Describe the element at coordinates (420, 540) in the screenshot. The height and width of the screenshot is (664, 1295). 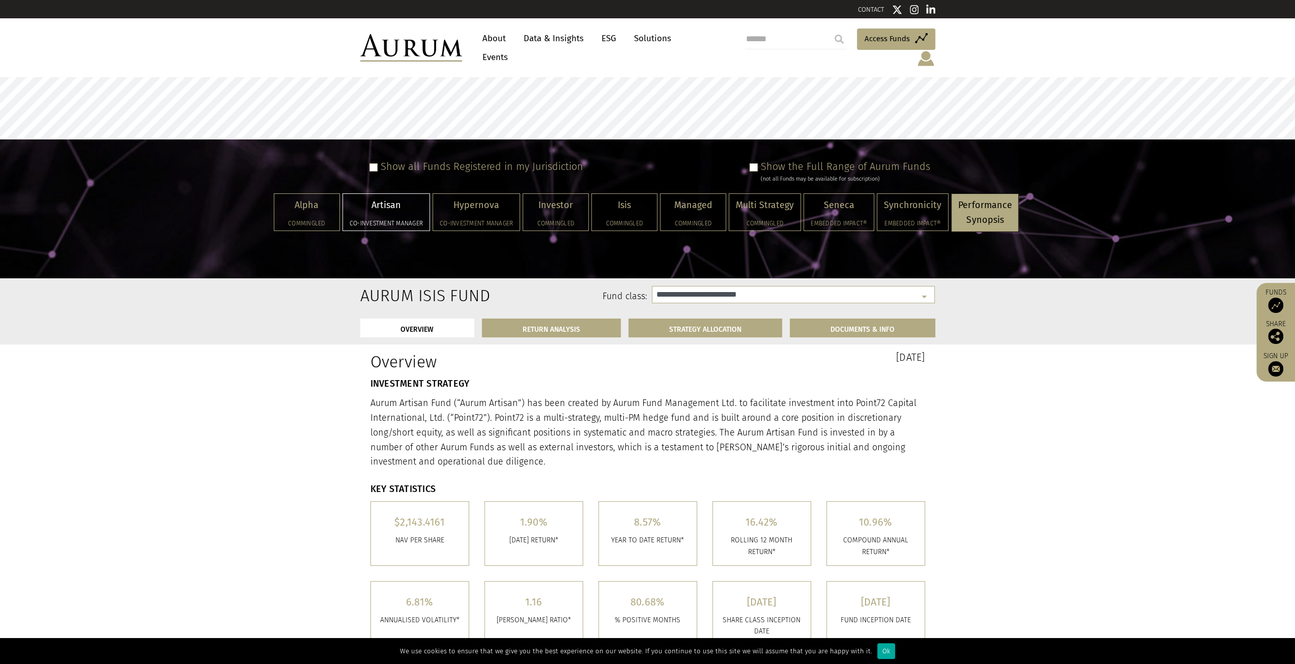
I see `p: Nav per share` at that location.